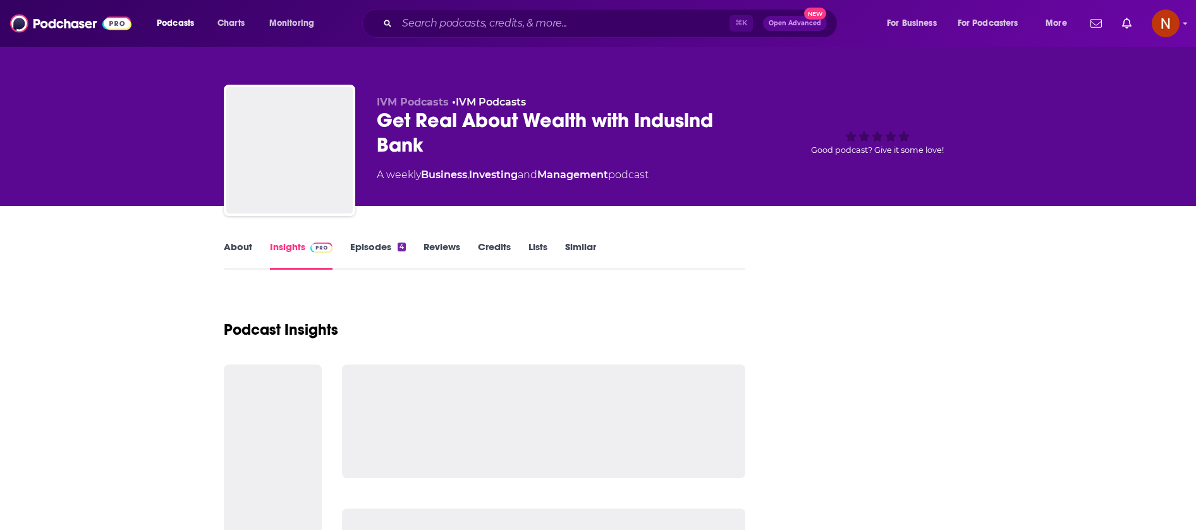  What do you see at coordinates (490, 102) in the screenshot?
I see `a: IVM Podcasts` at bounding box center [490, 102].